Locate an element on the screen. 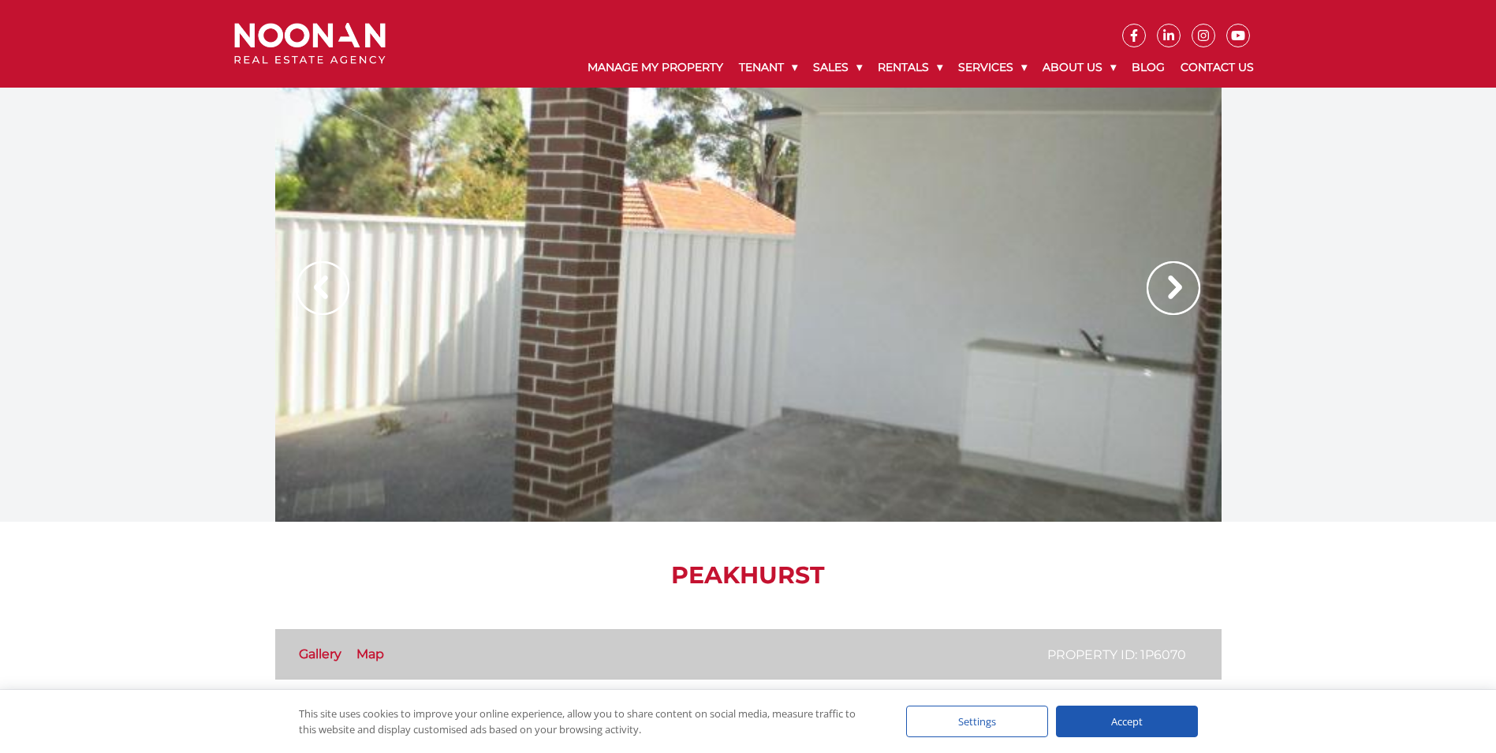 The image size is (1496, 753). h1: PEAKHURST is located at coordinates (749, 575).